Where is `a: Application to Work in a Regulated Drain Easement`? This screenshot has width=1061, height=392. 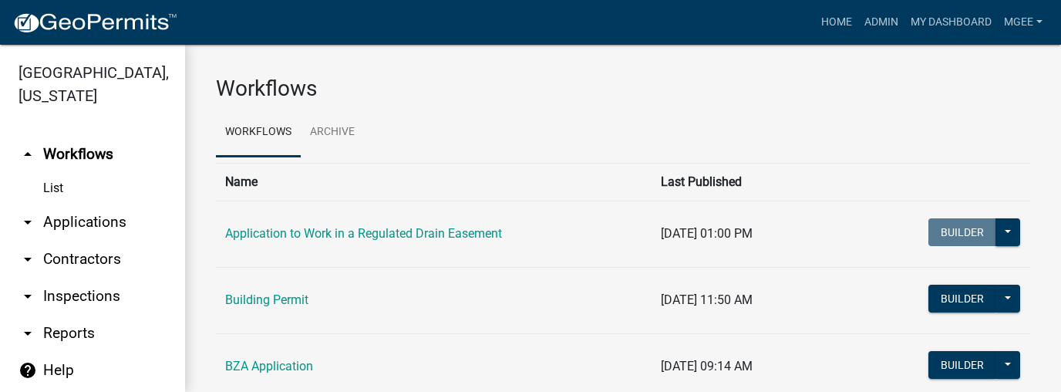
a: Application to Work in a Regulated Drain Easement is located at coordinates (363, 233).